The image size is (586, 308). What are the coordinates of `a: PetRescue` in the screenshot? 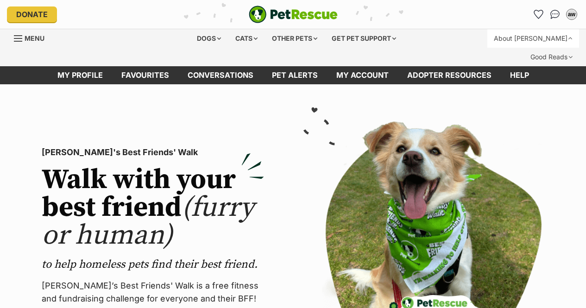 It's located at (293, 14).